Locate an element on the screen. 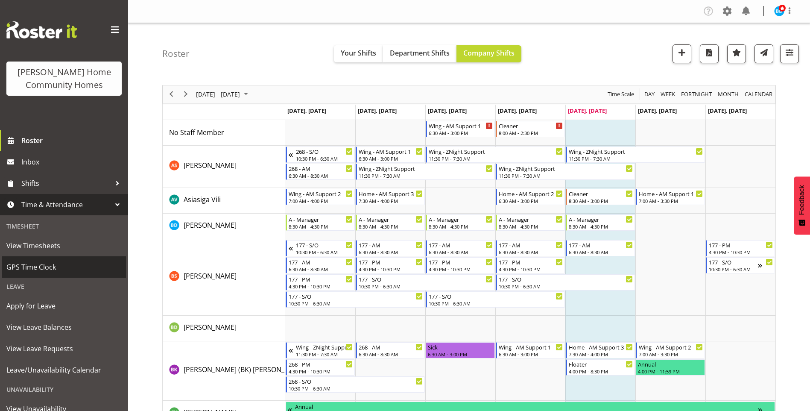  div: Asiasiga Vili"s event - Home - AM Support 1 Begin From Saturday, August 16, 2025 at 7:00:00 AM GM... is located at coordinates (671, 197).